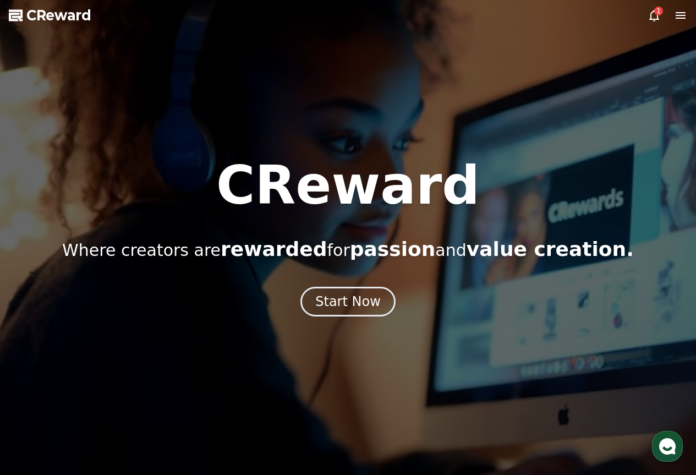 This screenshot has width=696, height=475. Describe the element at coordinates (107, 371) in the screenshot. I see `span: Messages` at that location.